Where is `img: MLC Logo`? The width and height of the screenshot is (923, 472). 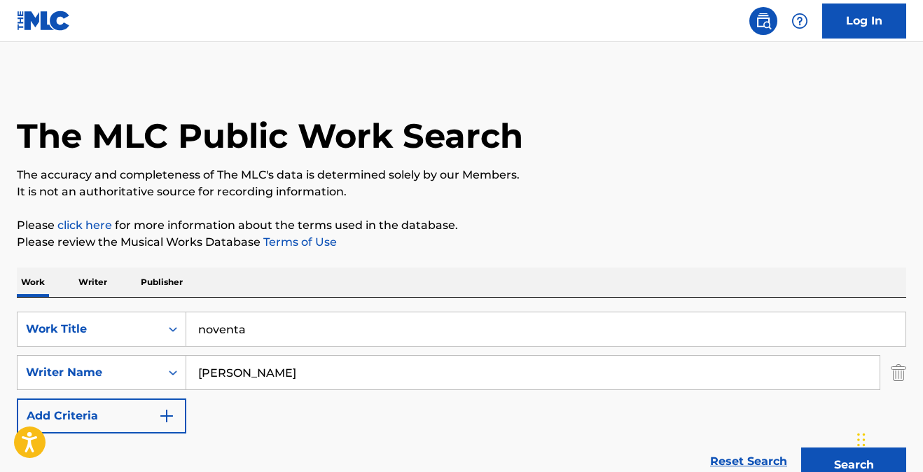
img: MLC Logo is located at coordinates (43, 20).